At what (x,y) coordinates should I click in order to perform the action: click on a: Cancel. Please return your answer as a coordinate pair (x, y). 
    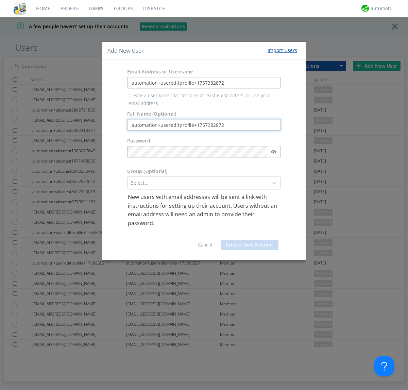
    Looking at the image, I should click on (205, 245).